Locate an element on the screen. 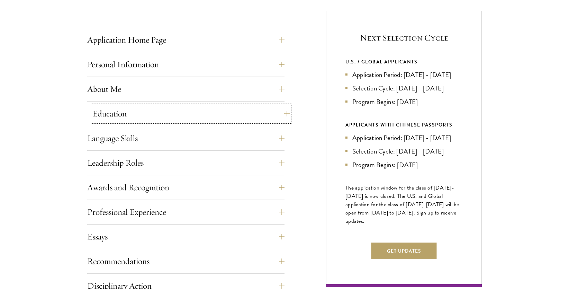 The height and width of the screenshot is (289, 569). button: Recommendations is located at coordinates (186, 261).